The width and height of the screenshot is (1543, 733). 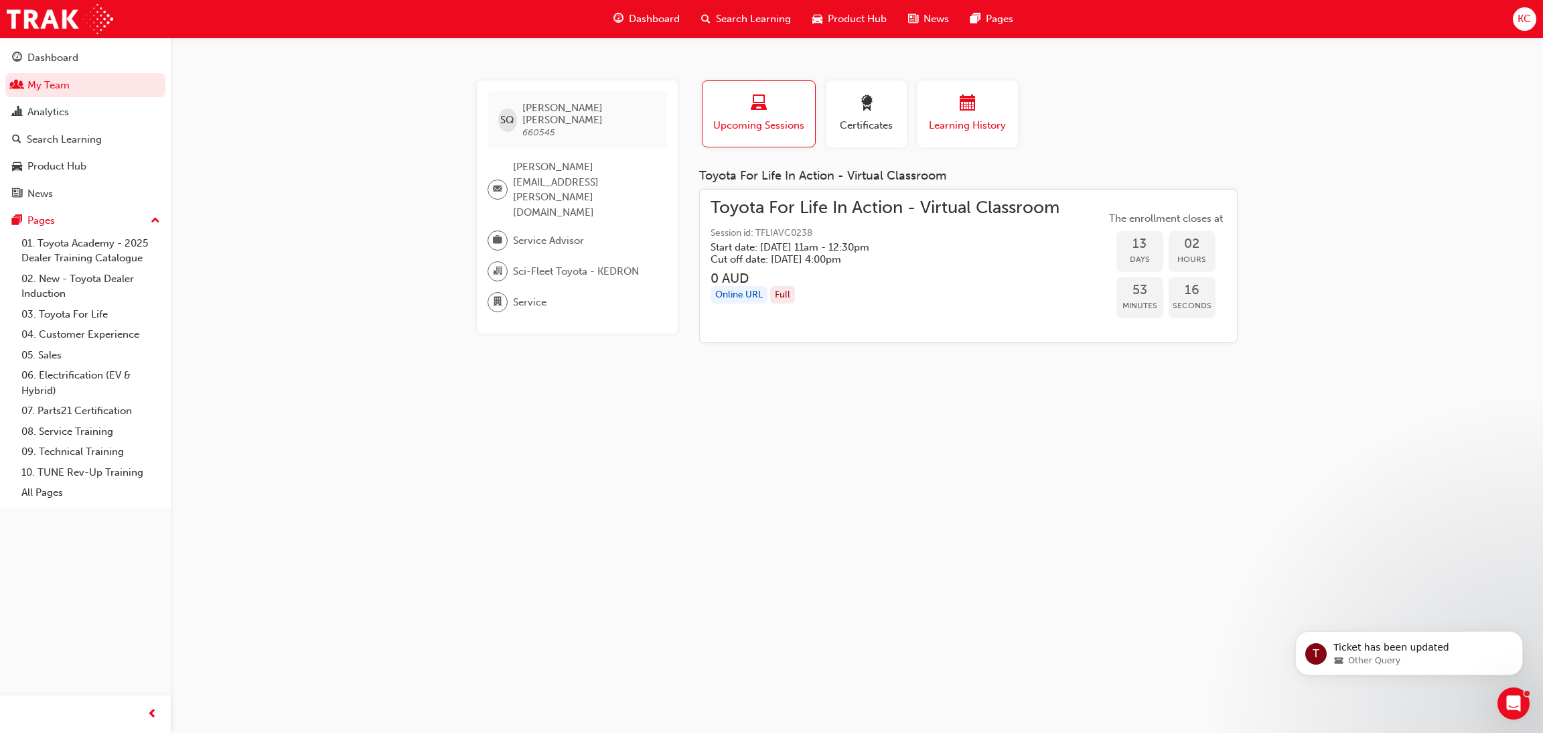 I want to click on h3: 0 AUD, so click(x=885, y=278).